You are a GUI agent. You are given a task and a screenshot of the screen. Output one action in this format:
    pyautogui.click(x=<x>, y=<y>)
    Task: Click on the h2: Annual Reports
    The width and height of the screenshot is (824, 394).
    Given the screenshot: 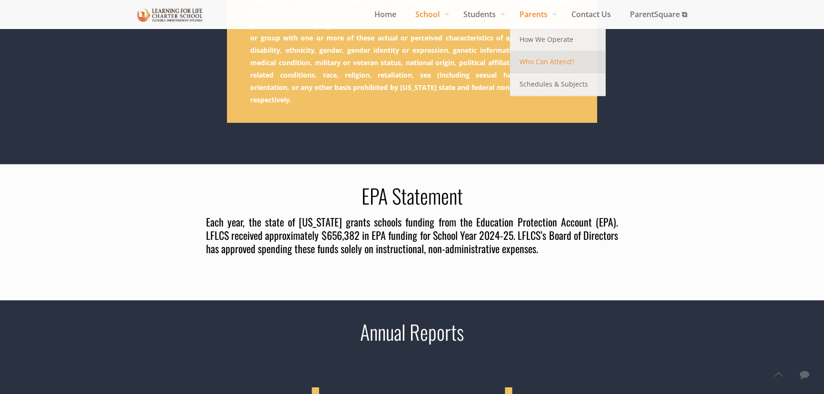 What is the action you would take?
    pyautogui.click(x=412, y=331)
    